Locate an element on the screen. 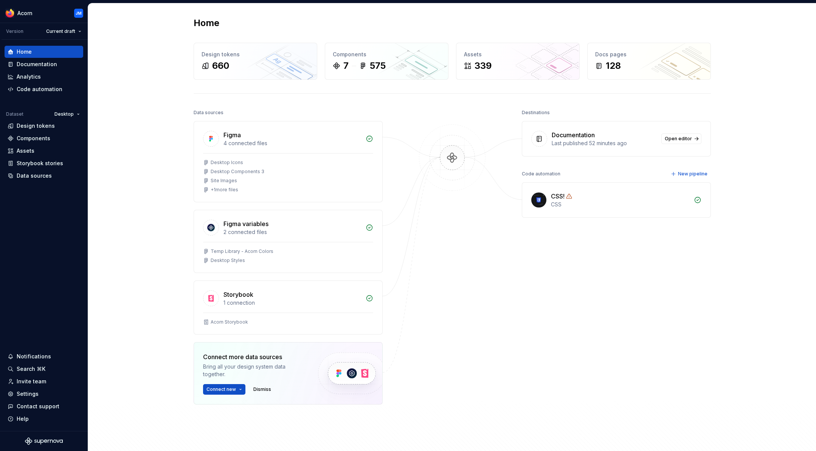  div: CSS is located at coordinates (620, 205).